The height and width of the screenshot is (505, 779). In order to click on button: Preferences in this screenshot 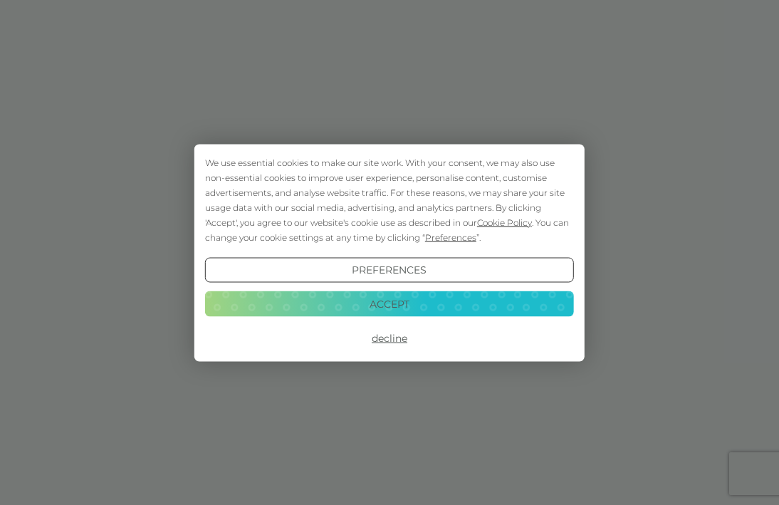, I will do `click(390, 270)`.